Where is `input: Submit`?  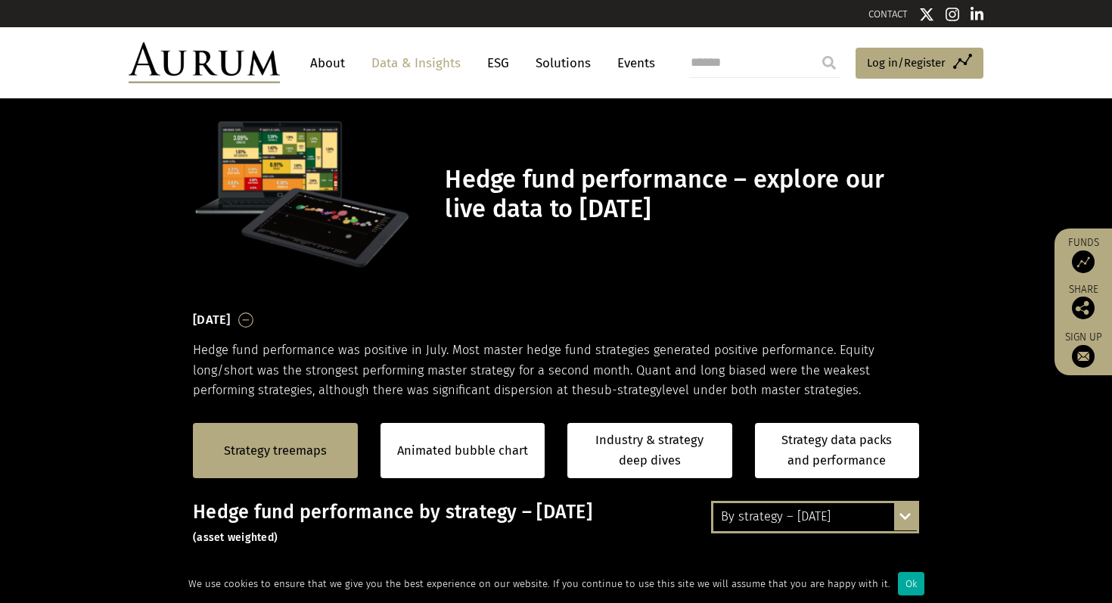
input: Submit is located at coordinates (829, 63).